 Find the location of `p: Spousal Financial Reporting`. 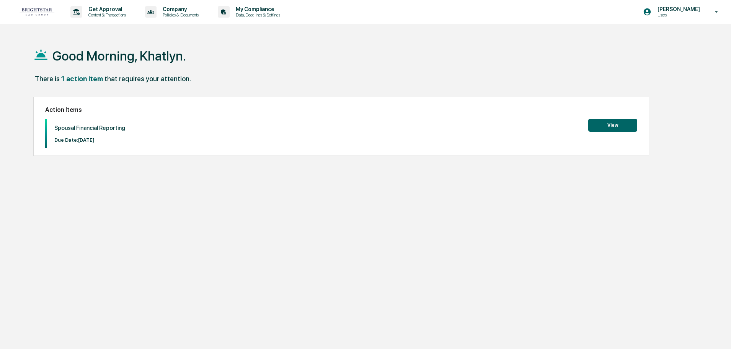

p: Spousal Financial Reporting is located at coordinates (90, 128).